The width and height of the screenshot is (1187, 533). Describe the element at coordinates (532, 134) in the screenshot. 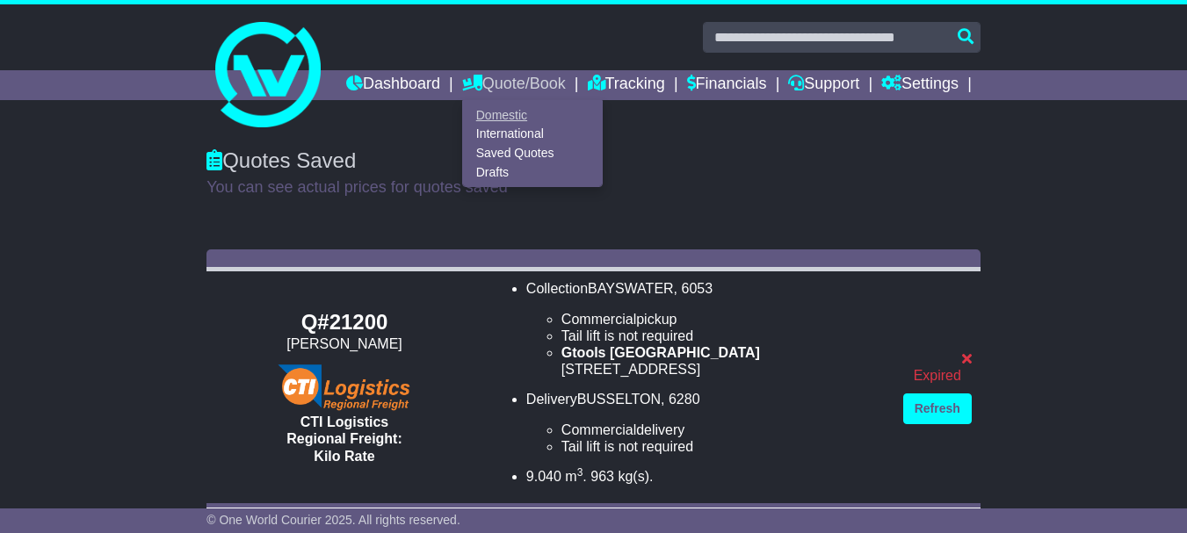

I see `a: International` at that location.